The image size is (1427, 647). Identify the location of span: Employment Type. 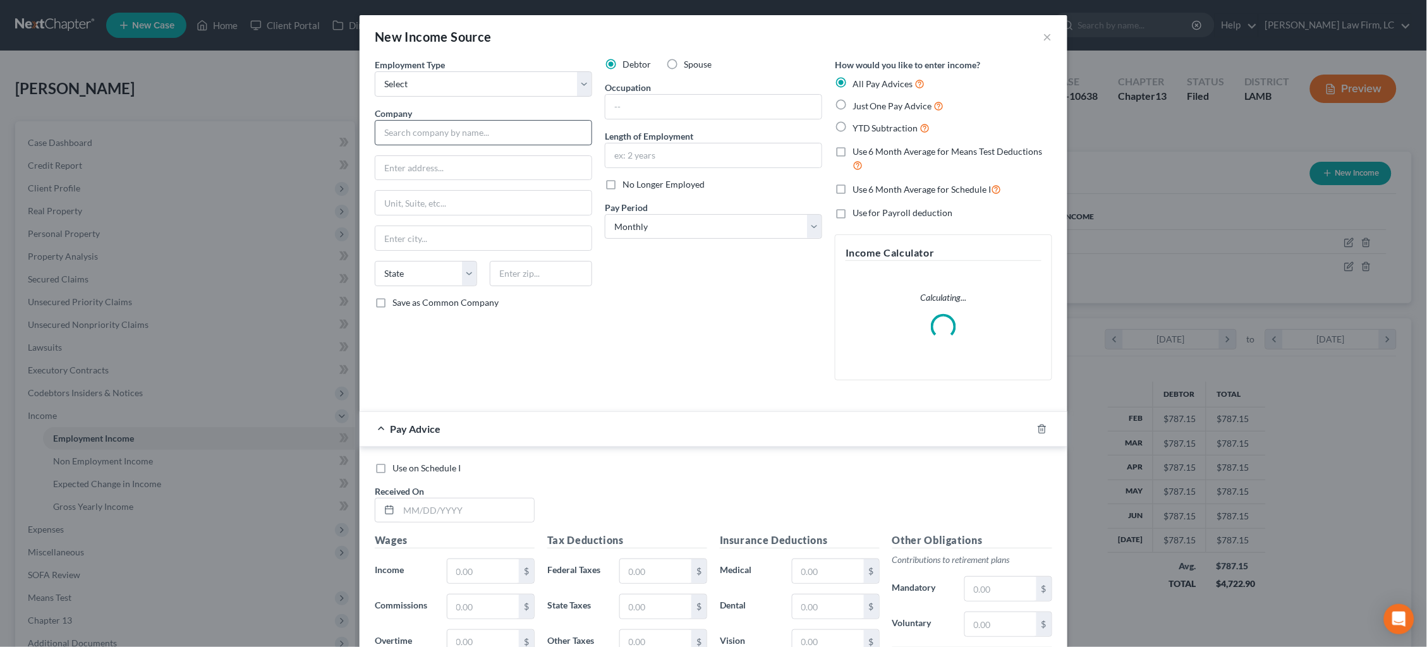
(409, 64).